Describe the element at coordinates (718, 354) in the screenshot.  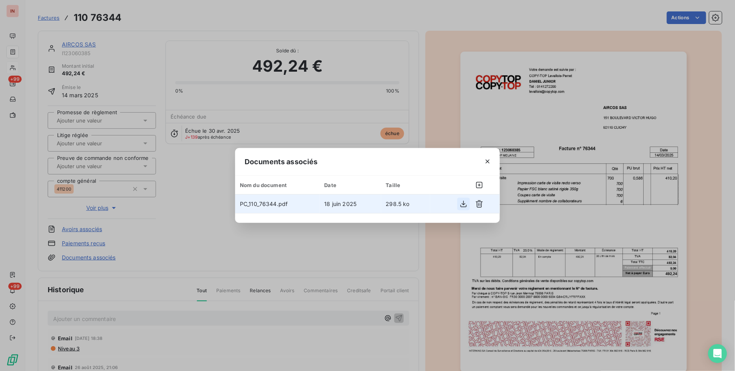
I see `div: Open Intercom Messenger` at that location.